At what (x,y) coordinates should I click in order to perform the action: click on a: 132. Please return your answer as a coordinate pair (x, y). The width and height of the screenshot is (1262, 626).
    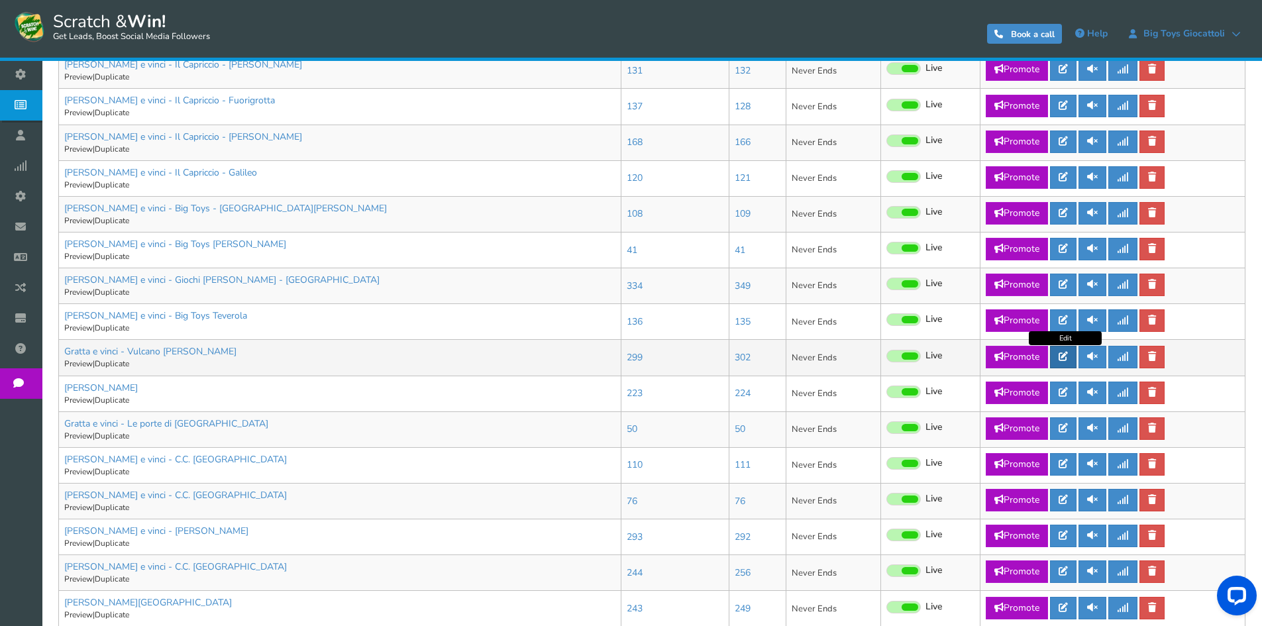
    Looking at the image, I should click on (742, 70).